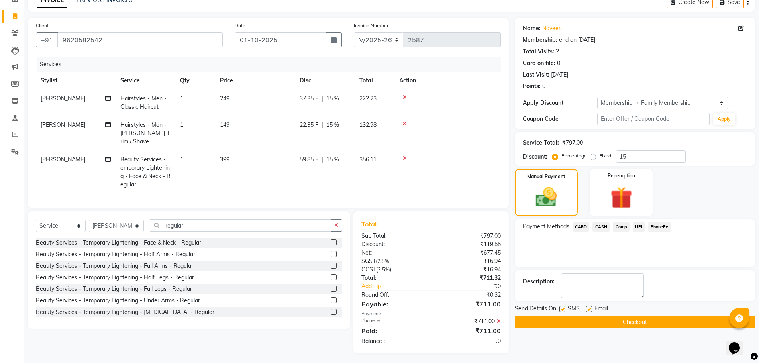 This screenshot has height=363, width=759. I want to click on div: Points:, so click(531, 86).